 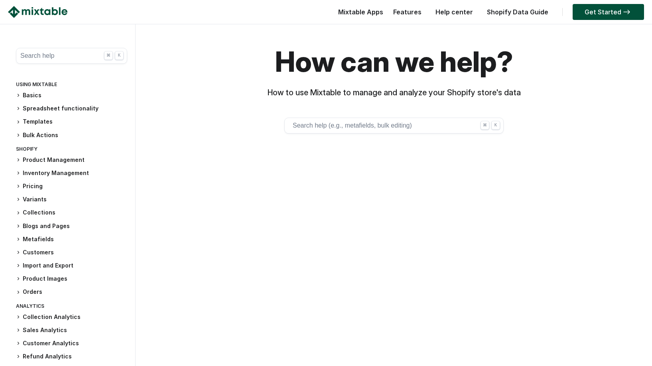 What do you see at coordinates (71, 122) in the screenshot?
I see `h3: Templates` at bounding box center [71, 122].